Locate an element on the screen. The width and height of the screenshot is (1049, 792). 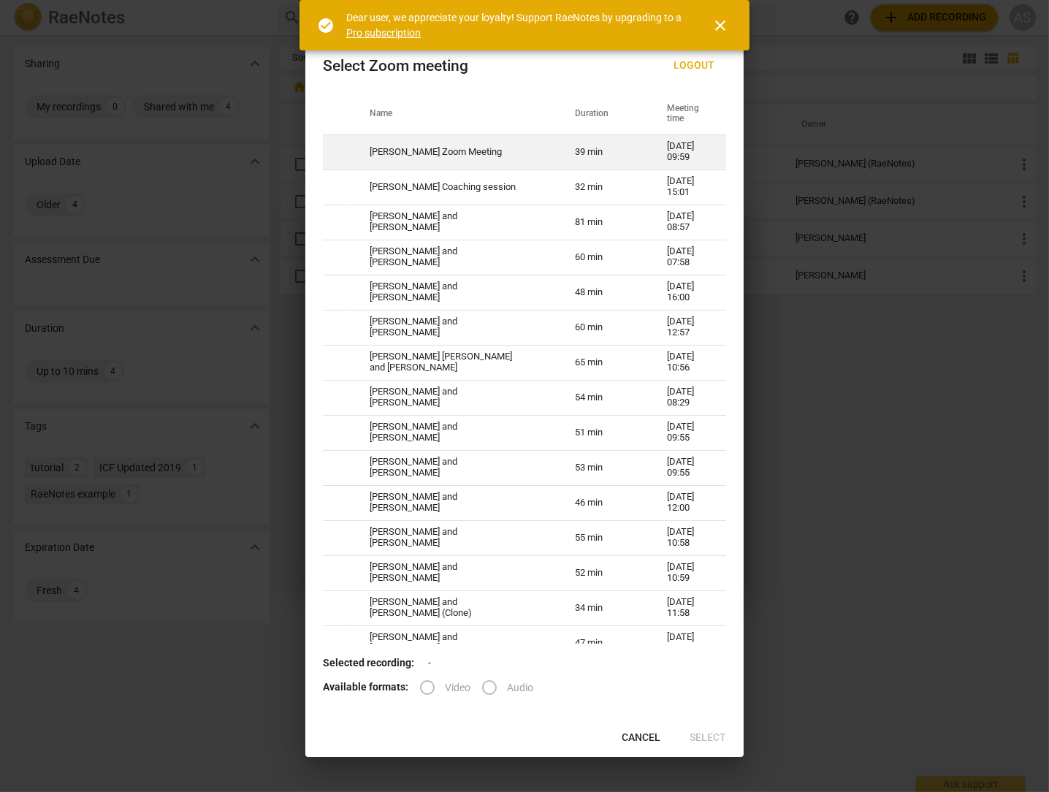
td: 54 min is located at coordinates (603, 397).